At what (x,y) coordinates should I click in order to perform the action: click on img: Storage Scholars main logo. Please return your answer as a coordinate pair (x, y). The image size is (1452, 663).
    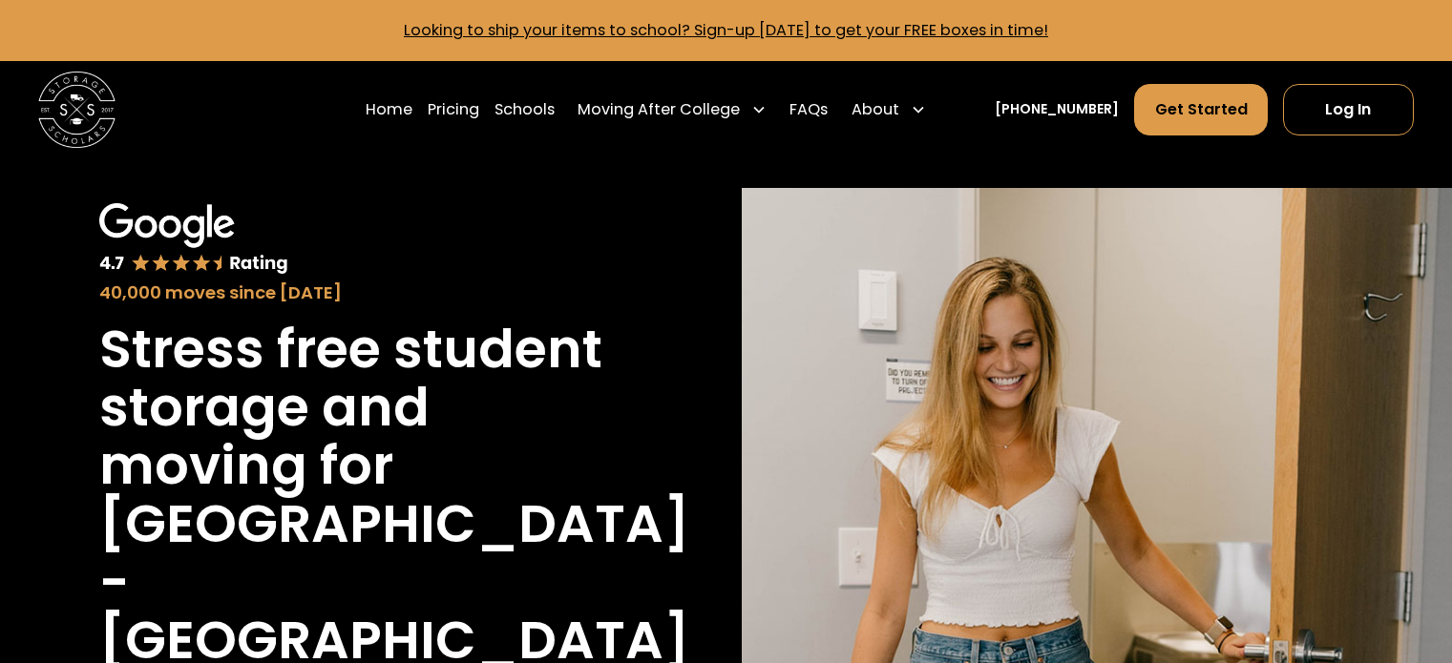
    Looking at the image, I should click on (76, 110).